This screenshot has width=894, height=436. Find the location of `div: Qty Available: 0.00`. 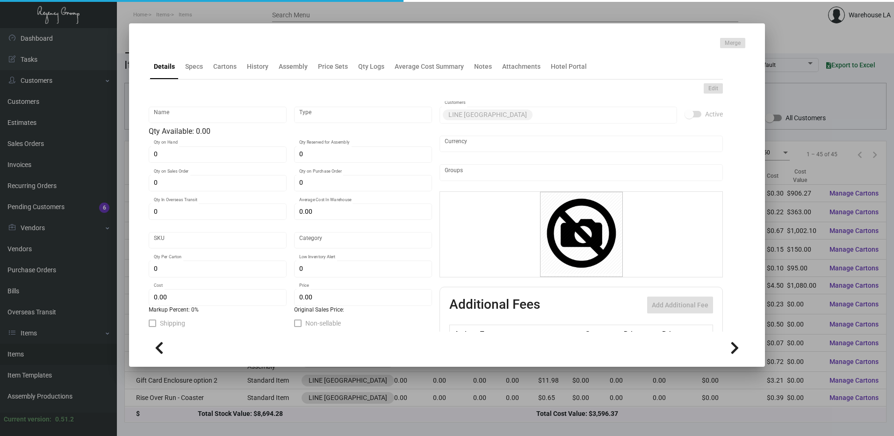

div: Qty Available: 0.00 is located at coordinates (290, 131).